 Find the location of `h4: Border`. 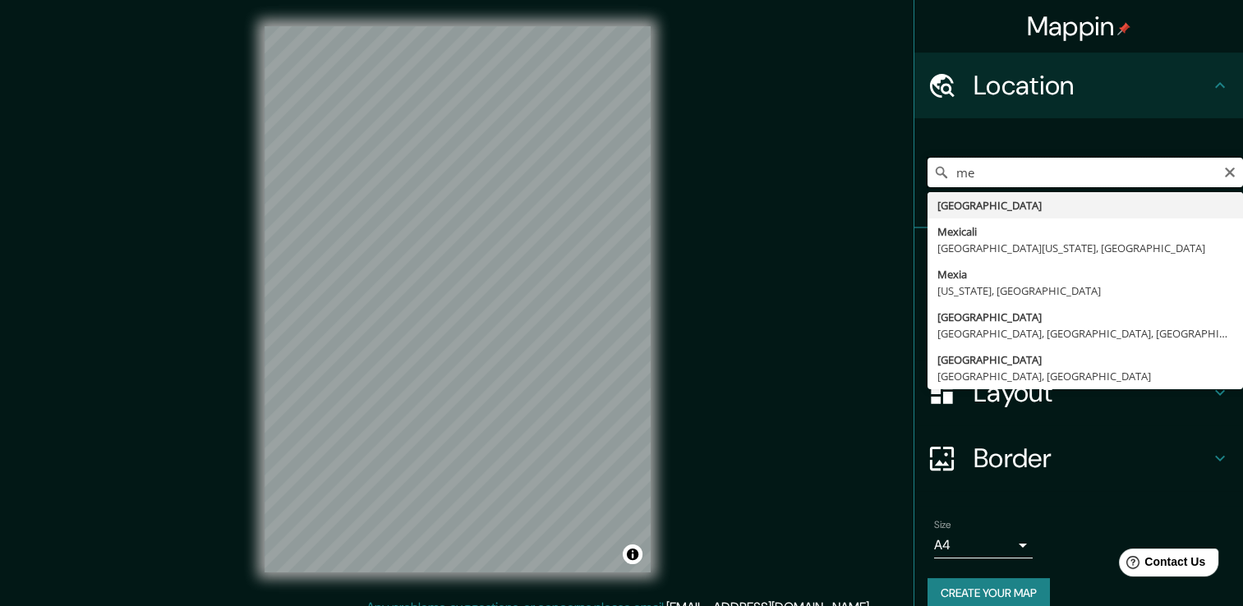

h4: Border is located at coordinates (1092, 459).